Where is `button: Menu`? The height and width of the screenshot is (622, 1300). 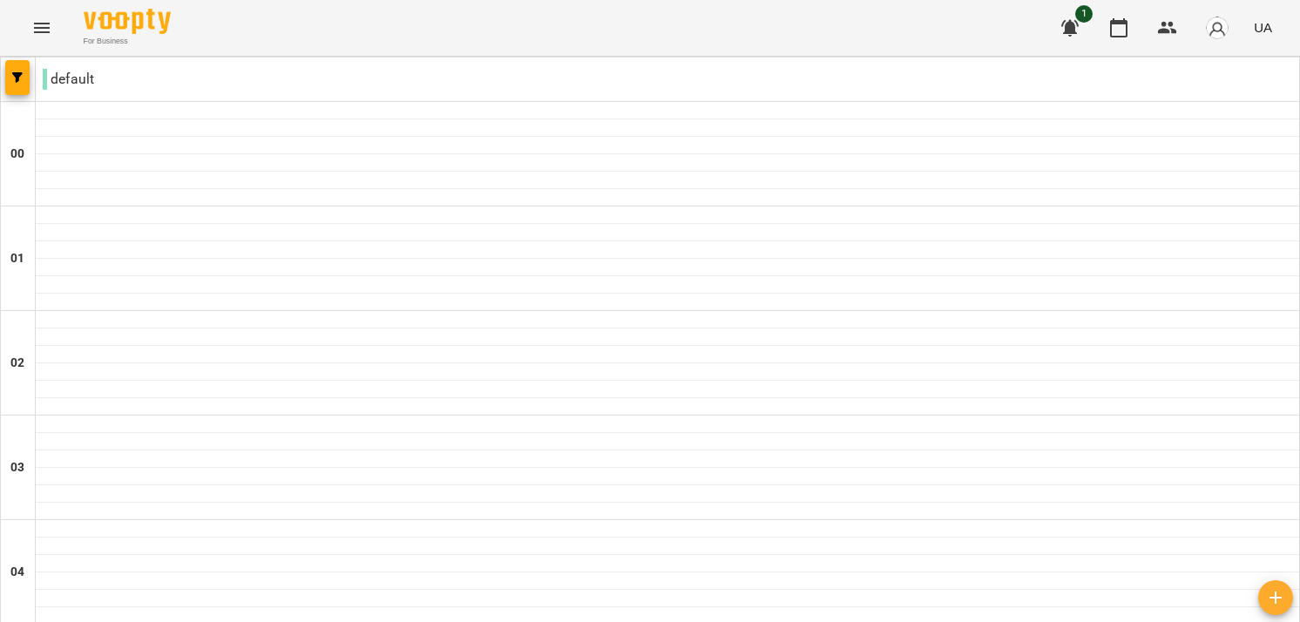
button: Menu is located at coordinates (42, 28).